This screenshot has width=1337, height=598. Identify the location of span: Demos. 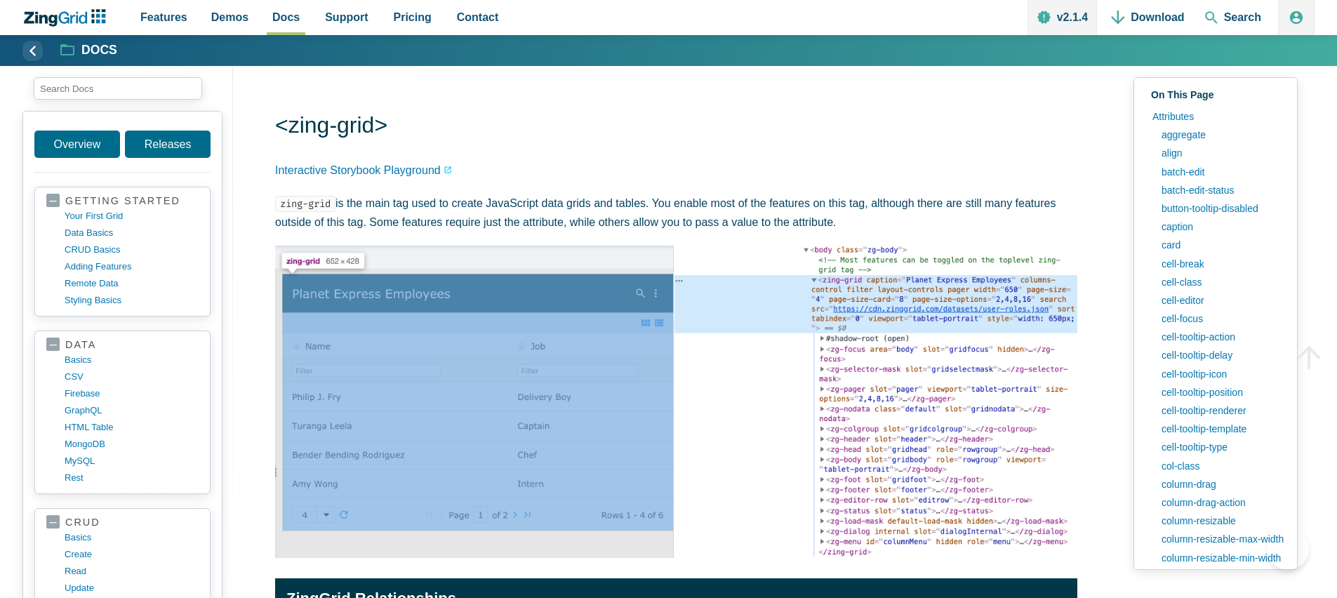
(229, 17).